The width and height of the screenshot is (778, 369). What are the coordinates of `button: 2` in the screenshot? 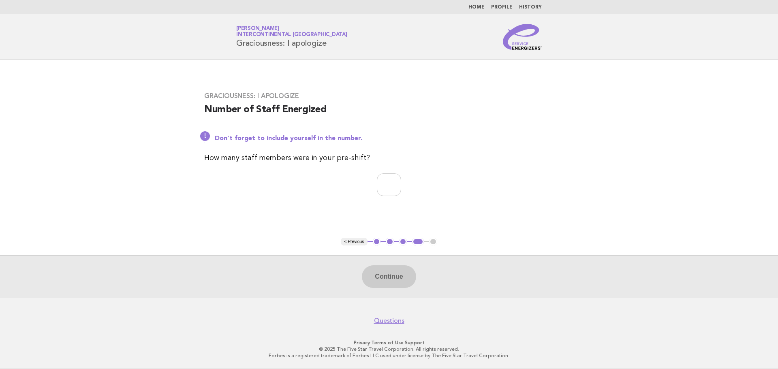 It's located at (390, 242).